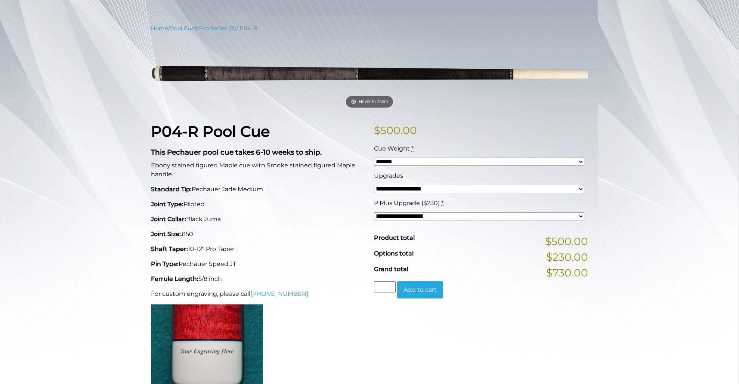 The width and height of the screenshot is (739, 384). Describe the element at coordinates (420, 290) in the screenshot. I see `button: Add to cart` at that location.